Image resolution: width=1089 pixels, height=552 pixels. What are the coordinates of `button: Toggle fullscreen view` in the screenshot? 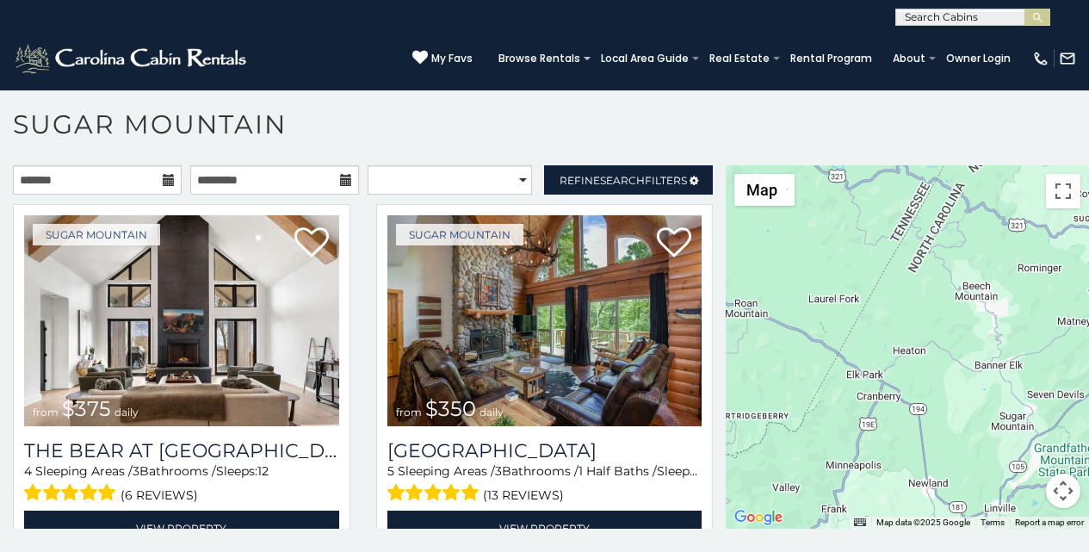 It's located at (1063, 191).